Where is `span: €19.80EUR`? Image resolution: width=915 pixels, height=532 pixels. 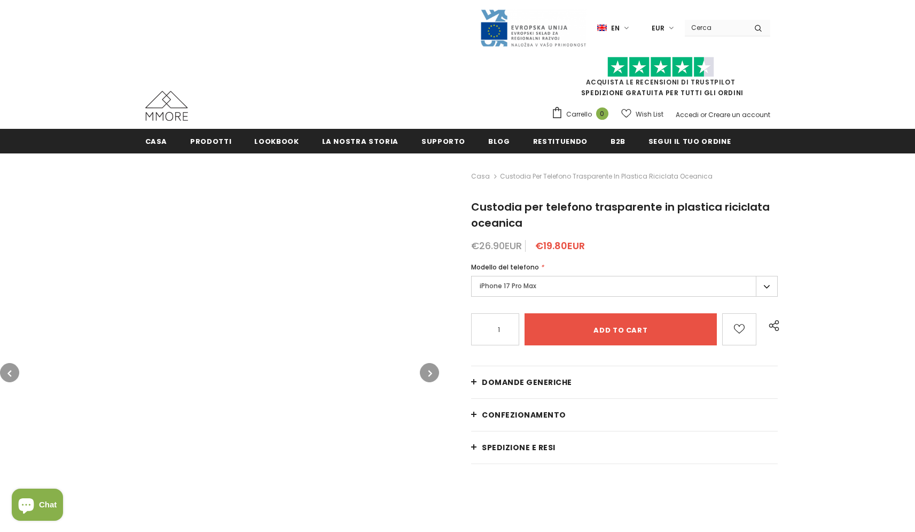
span: €19.80EUR is located at coordinates (560, 245).